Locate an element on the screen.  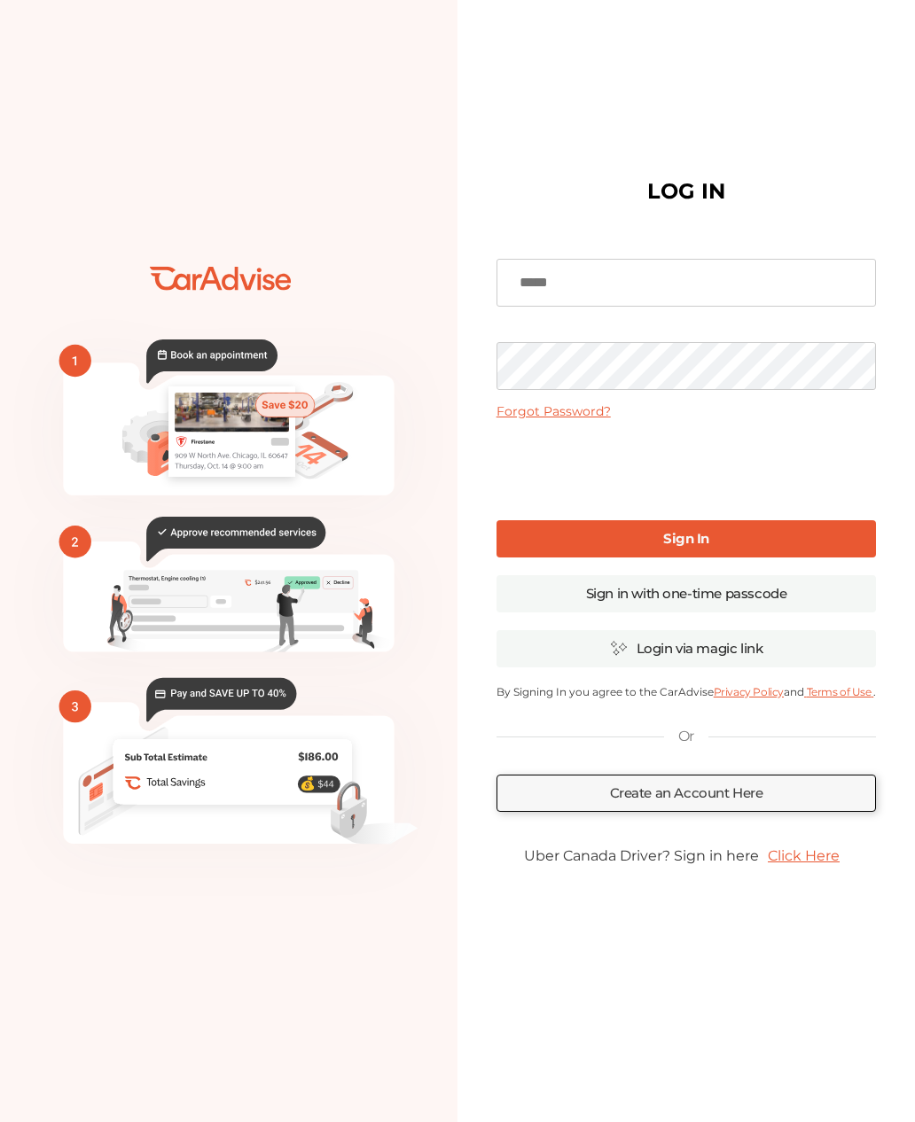
a: Privacy Policy is located at coordinates (748, 691).